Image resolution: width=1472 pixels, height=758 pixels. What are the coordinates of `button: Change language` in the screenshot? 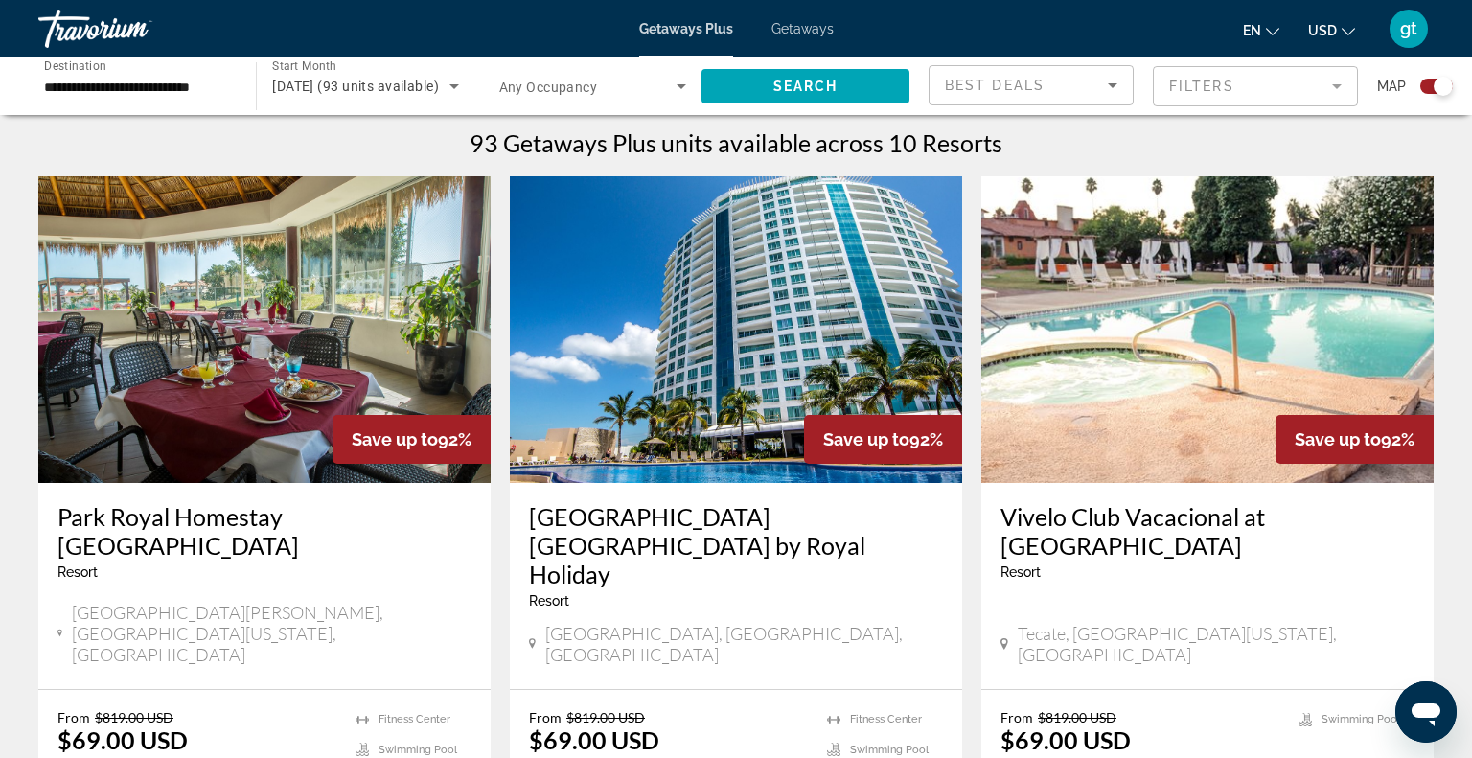 It's located at (1261, 30).